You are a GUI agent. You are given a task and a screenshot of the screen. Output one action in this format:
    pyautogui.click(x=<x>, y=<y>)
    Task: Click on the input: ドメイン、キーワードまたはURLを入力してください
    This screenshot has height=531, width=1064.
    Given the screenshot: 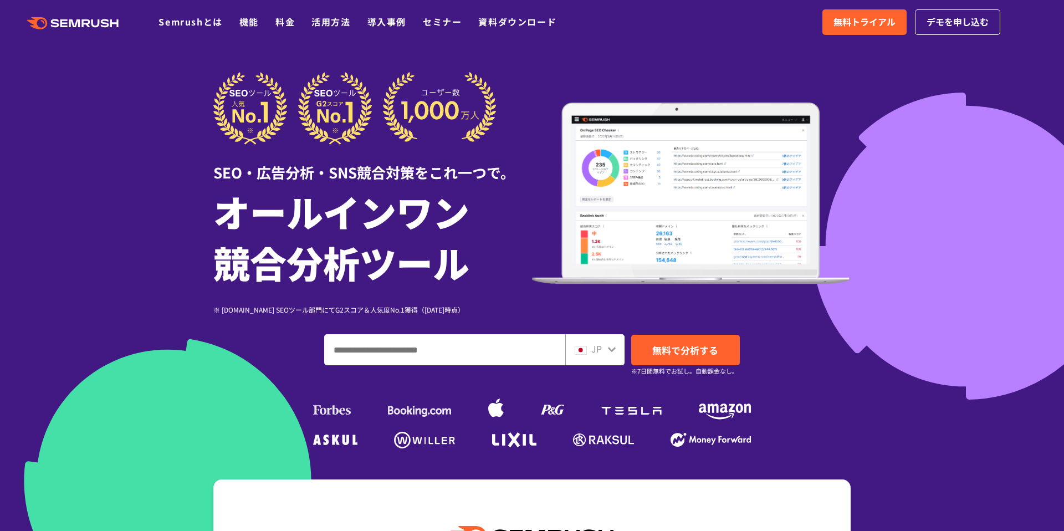 What is the action you would take?
    pyautogui.click(x=444, y=350)
    